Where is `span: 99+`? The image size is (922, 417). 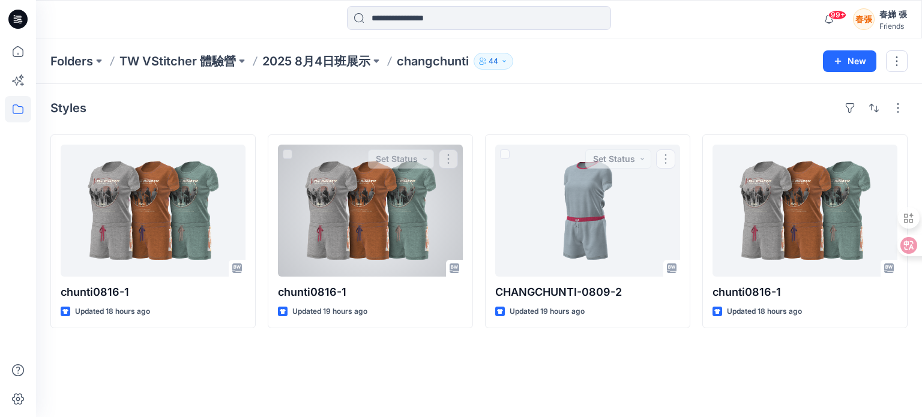
span: 99+ is located at coordinates (837, 15).